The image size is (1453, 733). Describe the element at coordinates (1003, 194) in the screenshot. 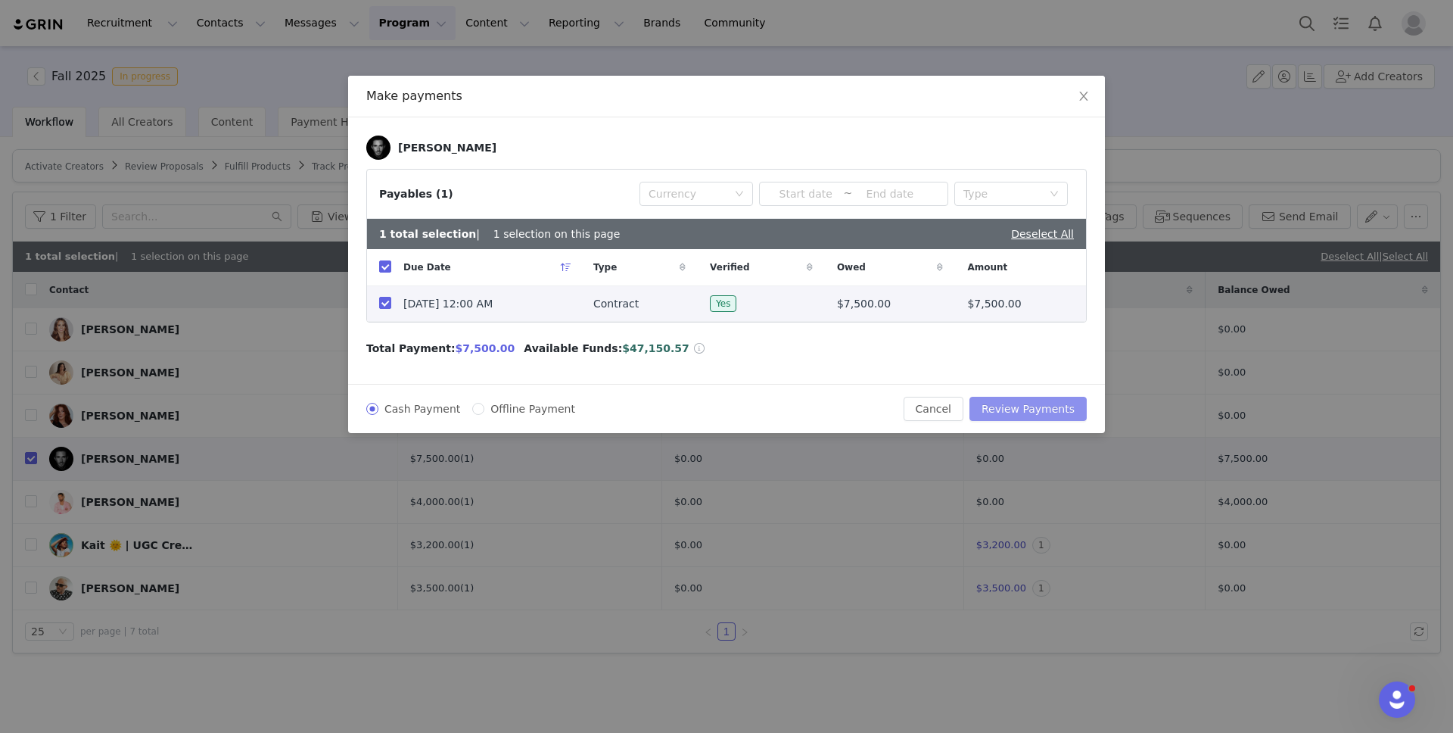

I see `div: Type` at that location.